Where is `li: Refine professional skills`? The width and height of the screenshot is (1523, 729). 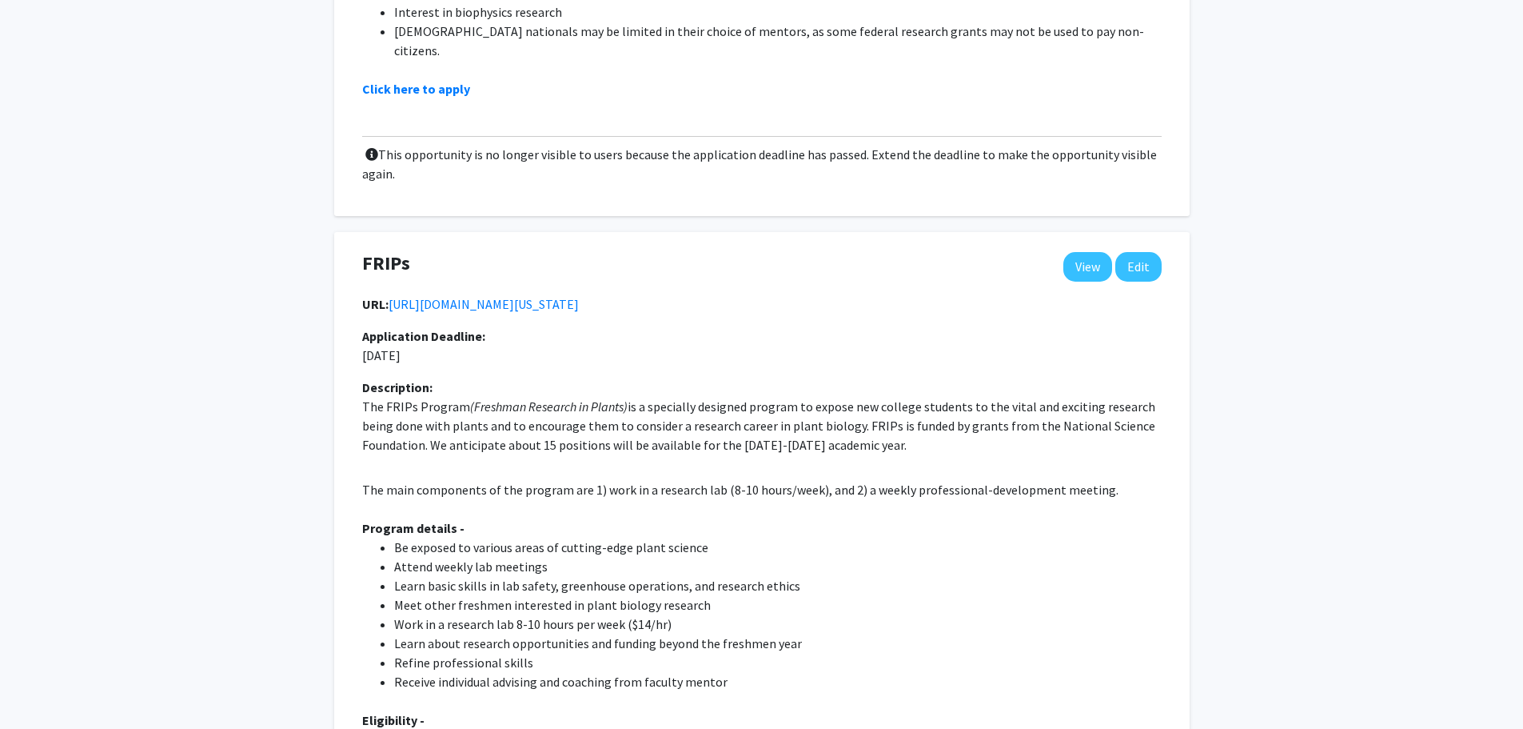 li: Refine professional skills is located at coordinates (778, 662).